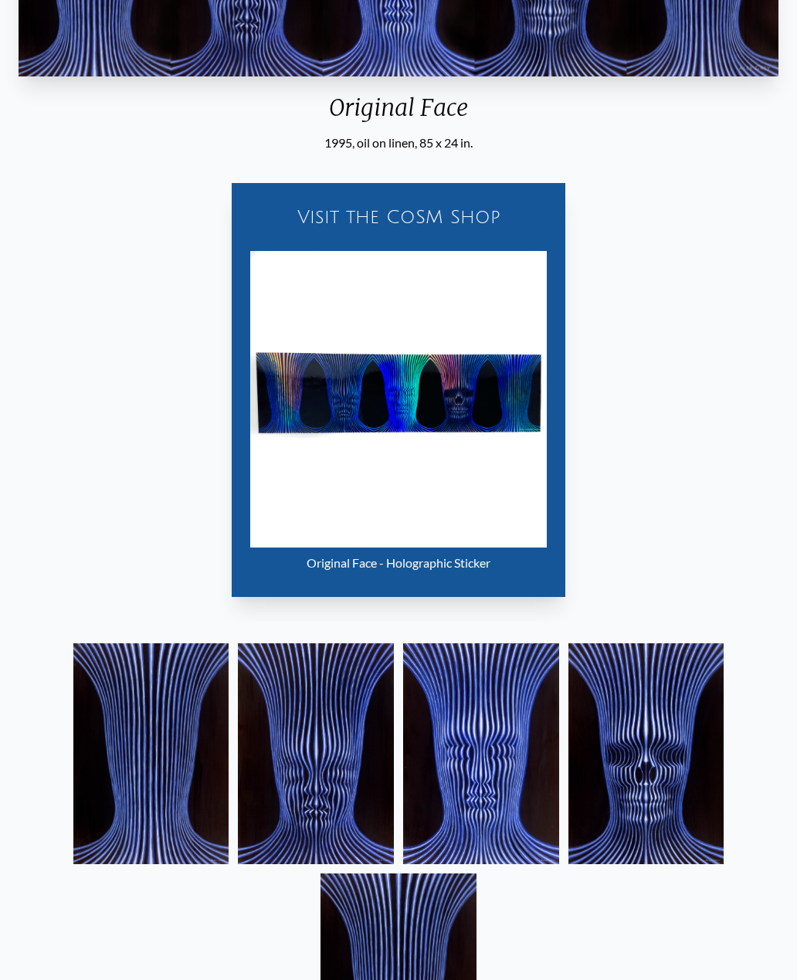  What do you see at coordinates (398, 415) in the screenshot?
I see `a: Original Face - Holographic Sticker` at bounding box center [398, 415].